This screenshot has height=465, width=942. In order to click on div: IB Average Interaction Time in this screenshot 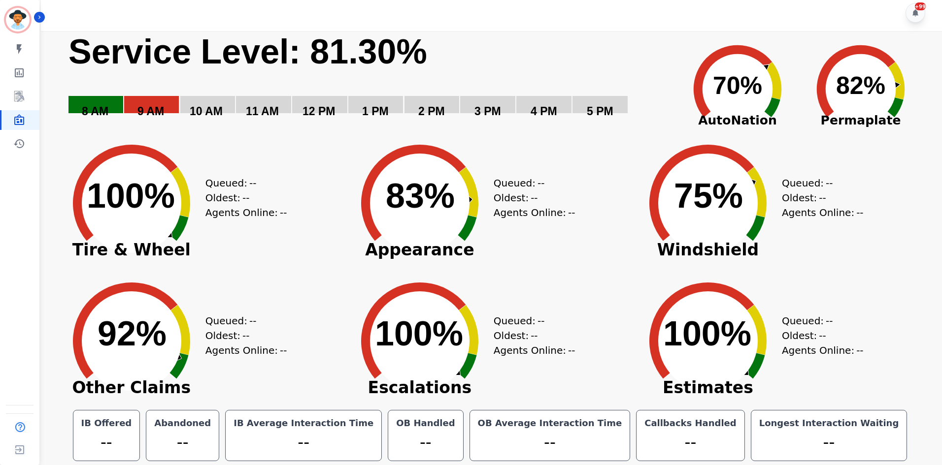, I will do `click(303, 424)`.